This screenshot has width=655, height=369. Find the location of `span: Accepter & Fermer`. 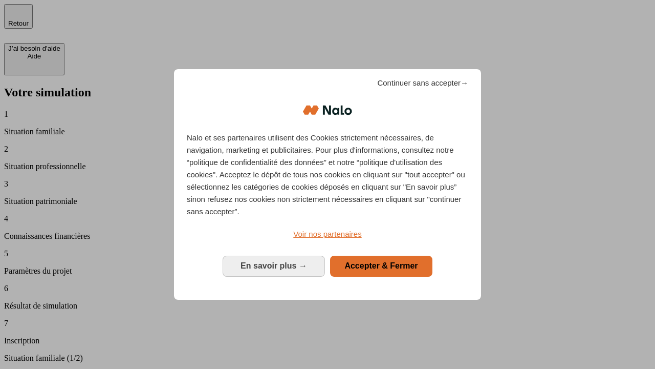

span: Accepter & Fermer is located at coordinates (381, 265).